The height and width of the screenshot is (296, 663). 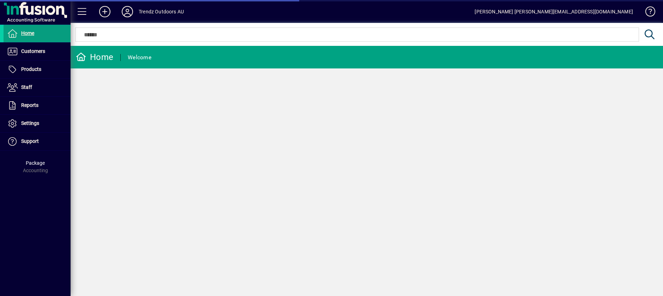 What do you see at coordinates (161, 12) in the screenshot?
I see `div: Trendz Outdoors AU` at bounding box center [161, 12].